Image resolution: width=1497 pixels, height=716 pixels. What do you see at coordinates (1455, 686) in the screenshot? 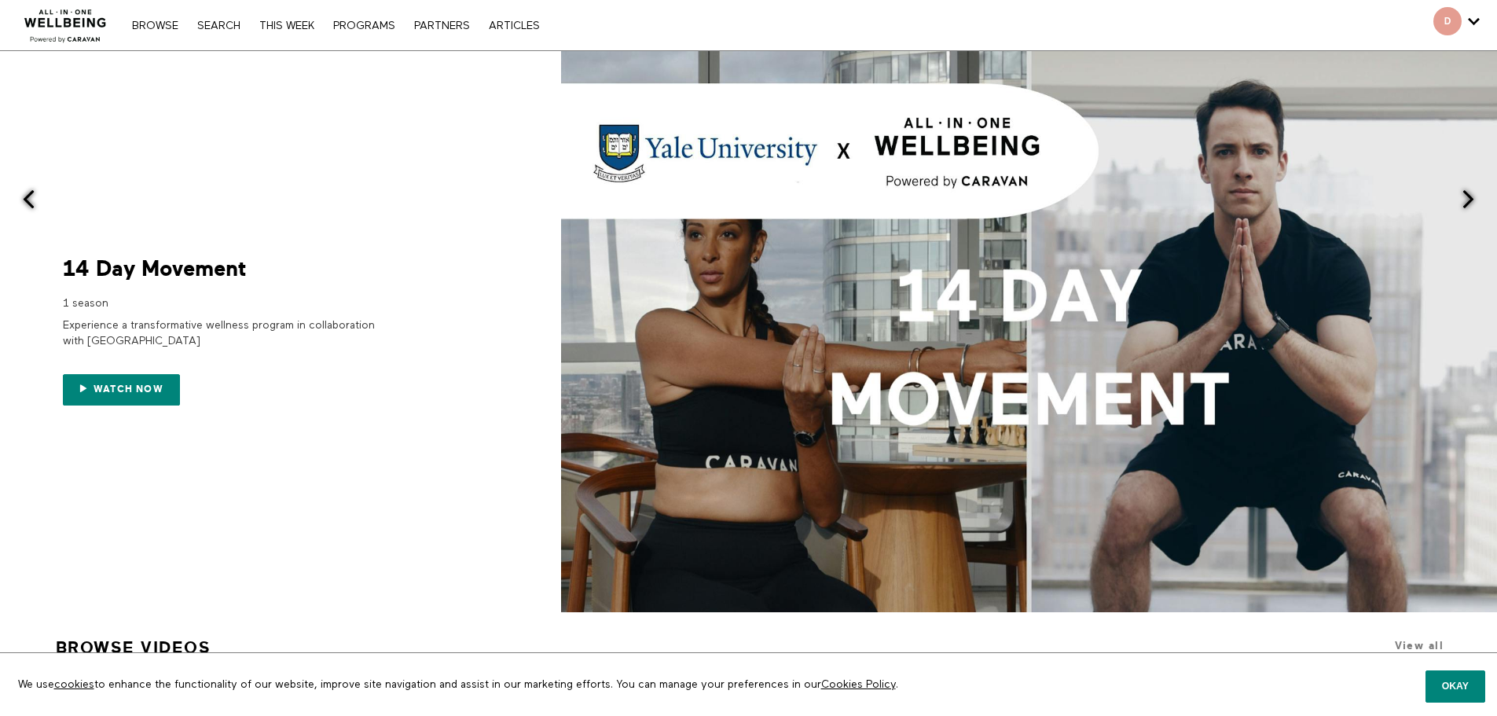
I see `button: Okay` at bounding box center [1455, 686].